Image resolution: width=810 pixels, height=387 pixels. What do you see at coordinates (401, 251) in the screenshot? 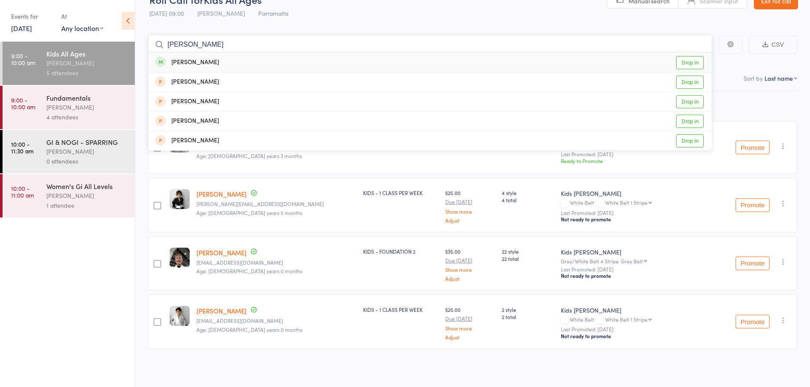
I see `div: KIDS - FOUNDATION 2` at bounding box center [401, 251].